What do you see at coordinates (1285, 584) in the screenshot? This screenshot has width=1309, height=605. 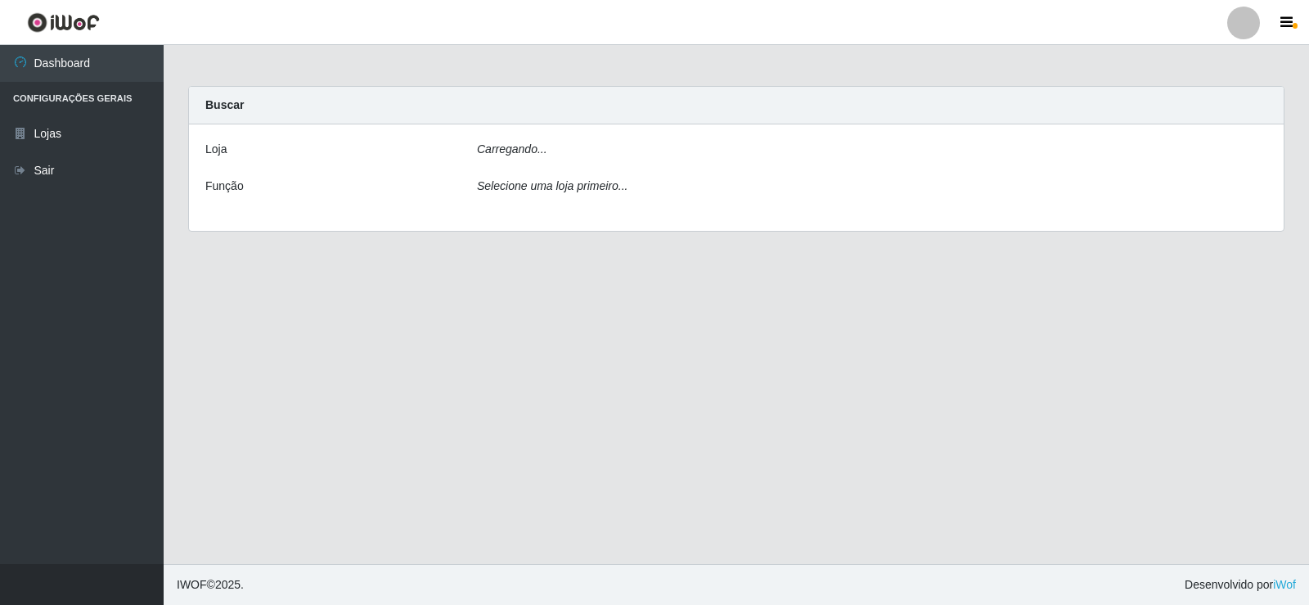 I see `a: iWof` at bounding box center [1285, 584].